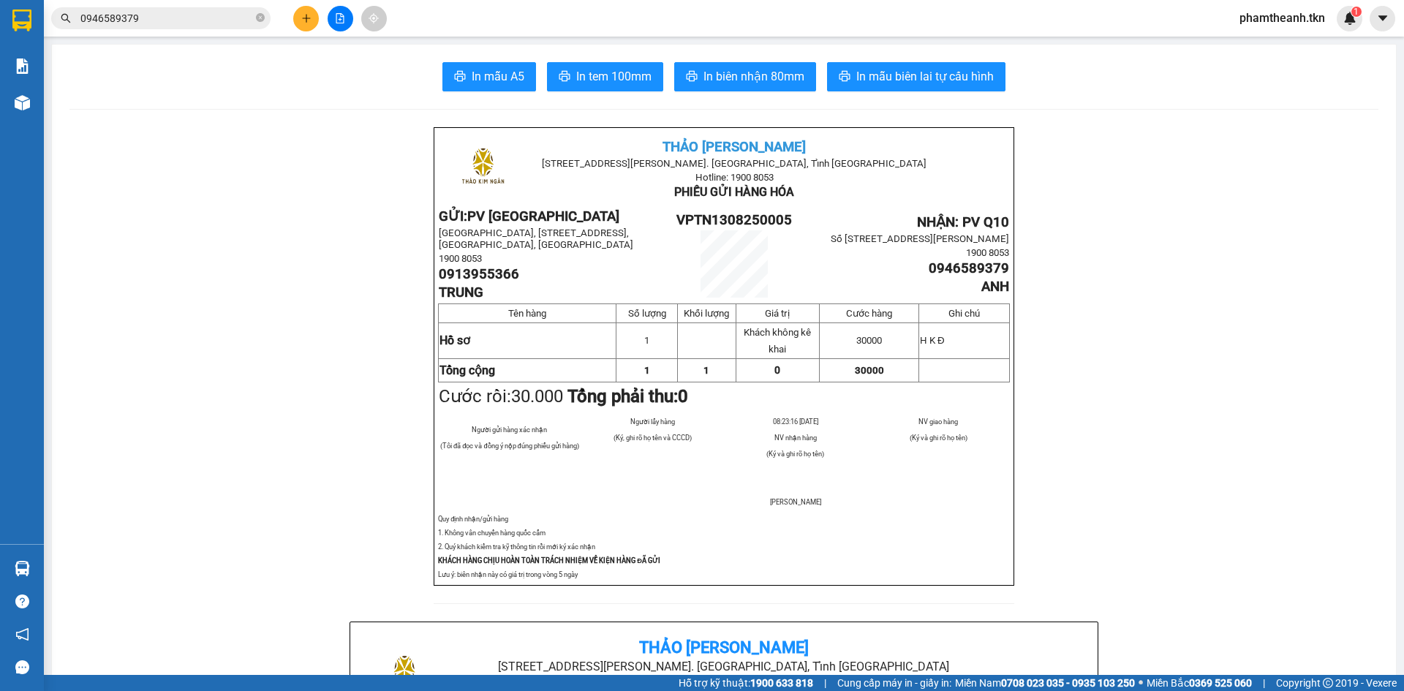 The height and width of the screenshot is (691, 1404). Describe the element at coordinates (869, 313) in the screenshot. I see `span: Cước hàng` at that location.